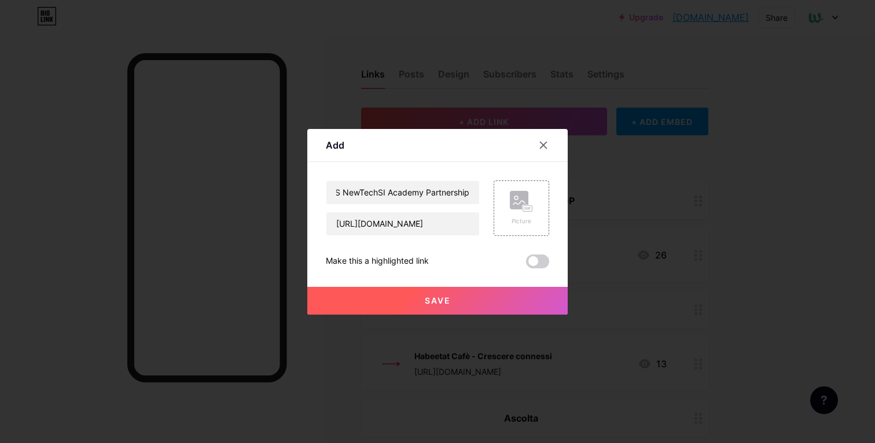 The width and height of the screenshot is (875, 443). What do you see at coordinates (522, 221) in the screenshot?
I see `div: Picture` at bounding box center [522, 221].